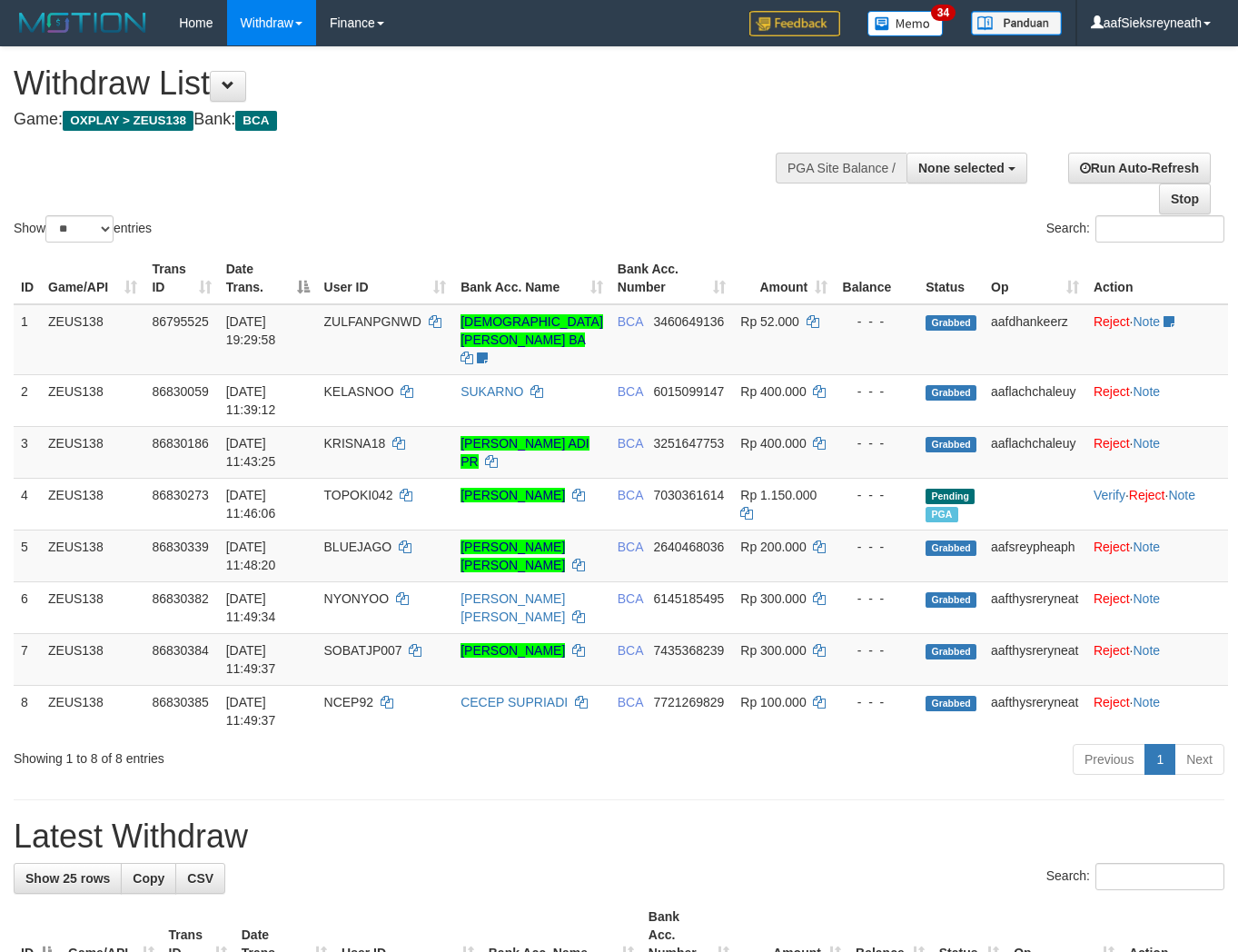 This screenshot has height=952, width=1238. What do you see at coordinates (373, 322) in the screenshot?
I see `span: ZULFANPGNWD` at bounding box center [373, 322].